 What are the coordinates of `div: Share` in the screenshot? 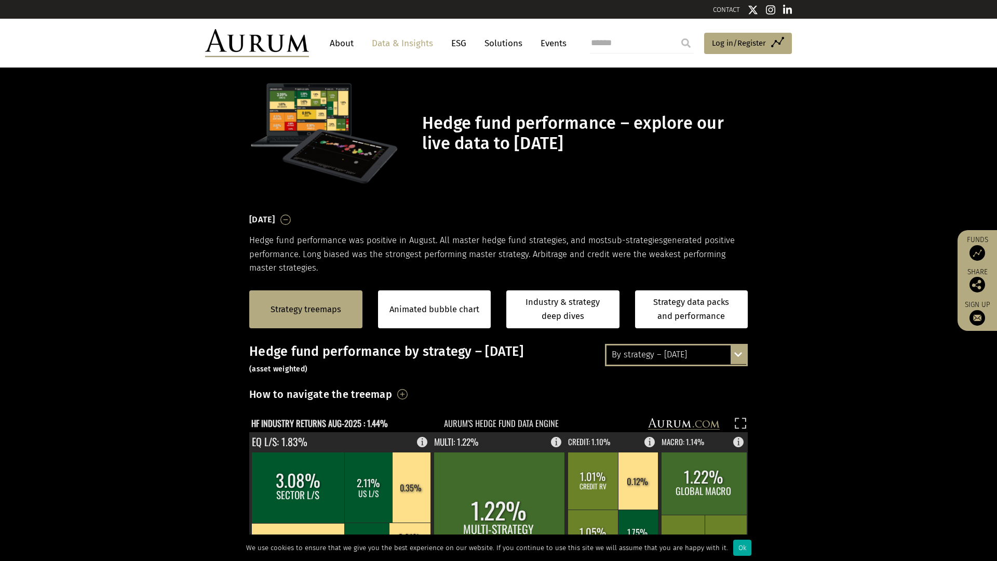 It's located at (977, 280).